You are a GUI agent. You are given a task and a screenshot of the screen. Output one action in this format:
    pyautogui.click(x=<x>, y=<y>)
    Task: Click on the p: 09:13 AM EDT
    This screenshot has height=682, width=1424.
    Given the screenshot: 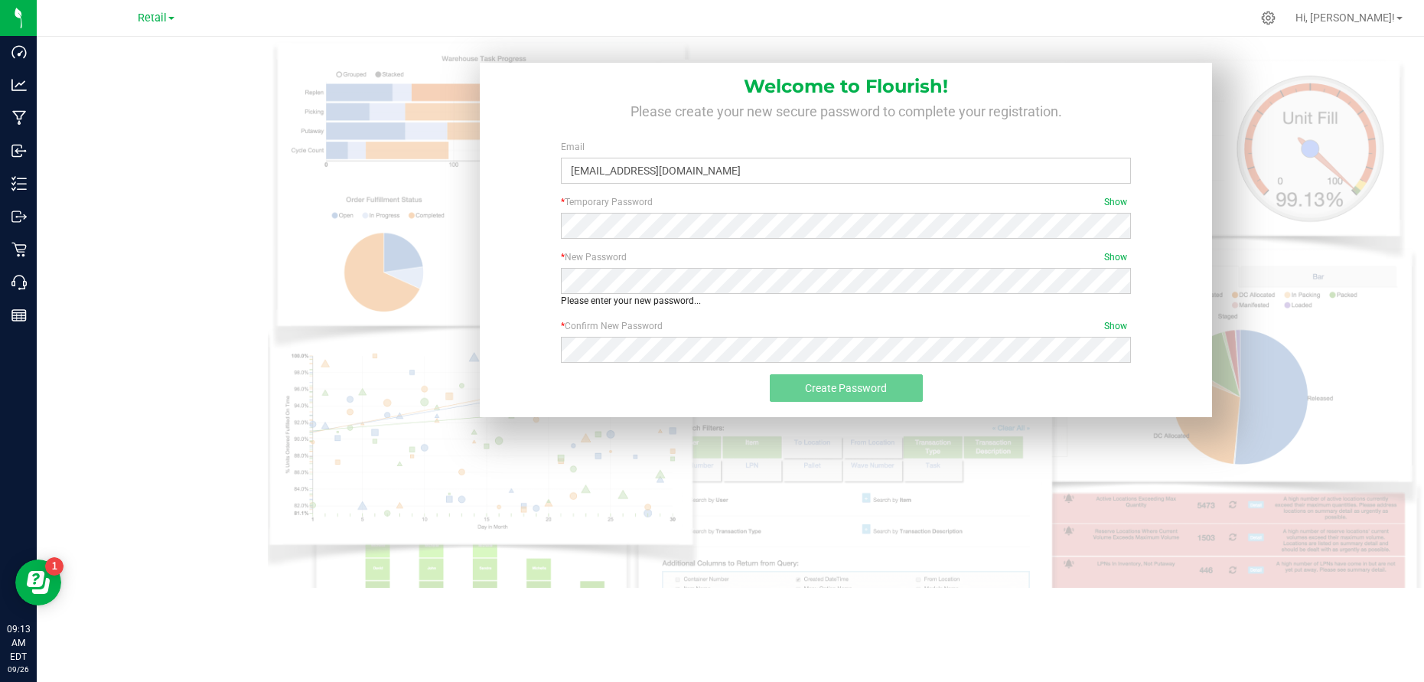 What is the action you would take?
    pyautogui.click(x=18, y=643)
    